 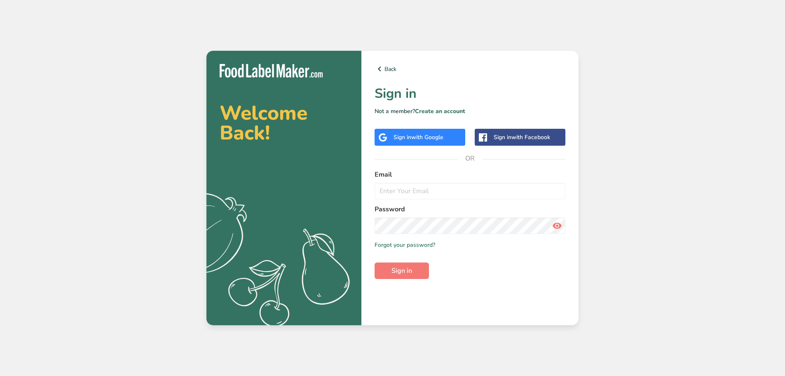 What do you see at coordinates (470, 158) in the screenshot?
I see `span: OR` at bounding box center [470, 158].